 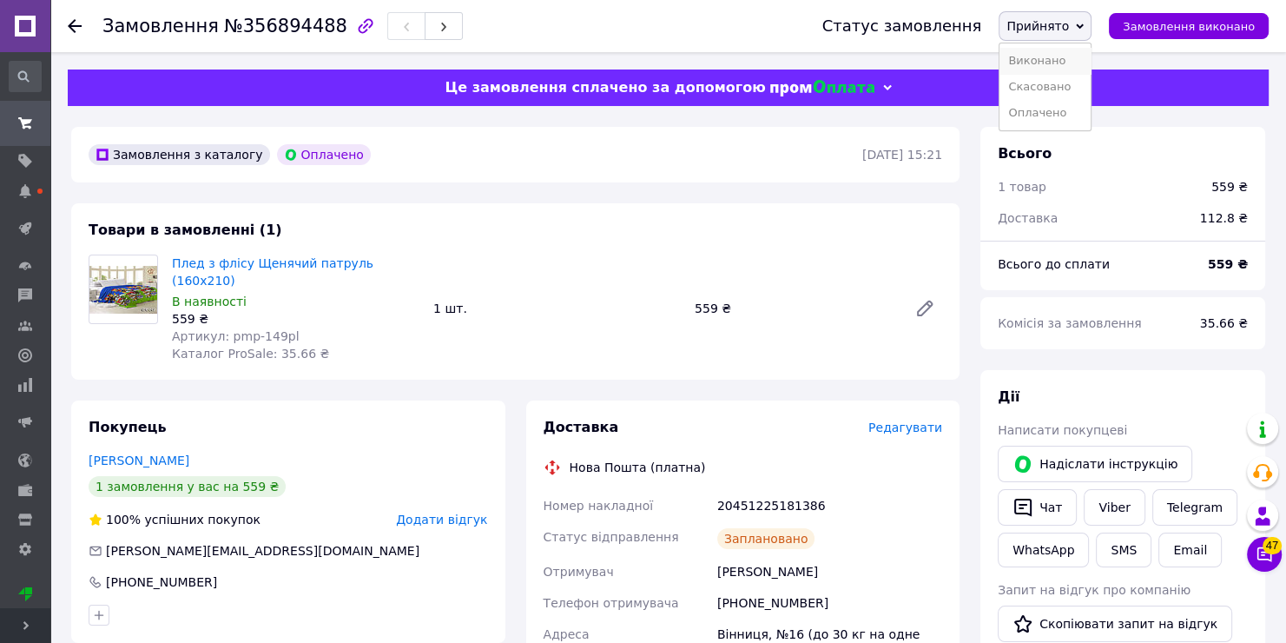 I want to click on button: Замовлення виконано, so click(x=1189, y=26).